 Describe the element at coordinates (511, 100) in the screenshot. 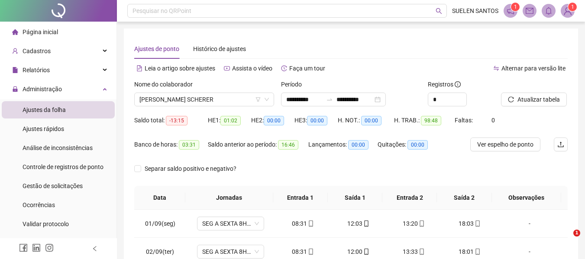

I see `span: reload` at that location.